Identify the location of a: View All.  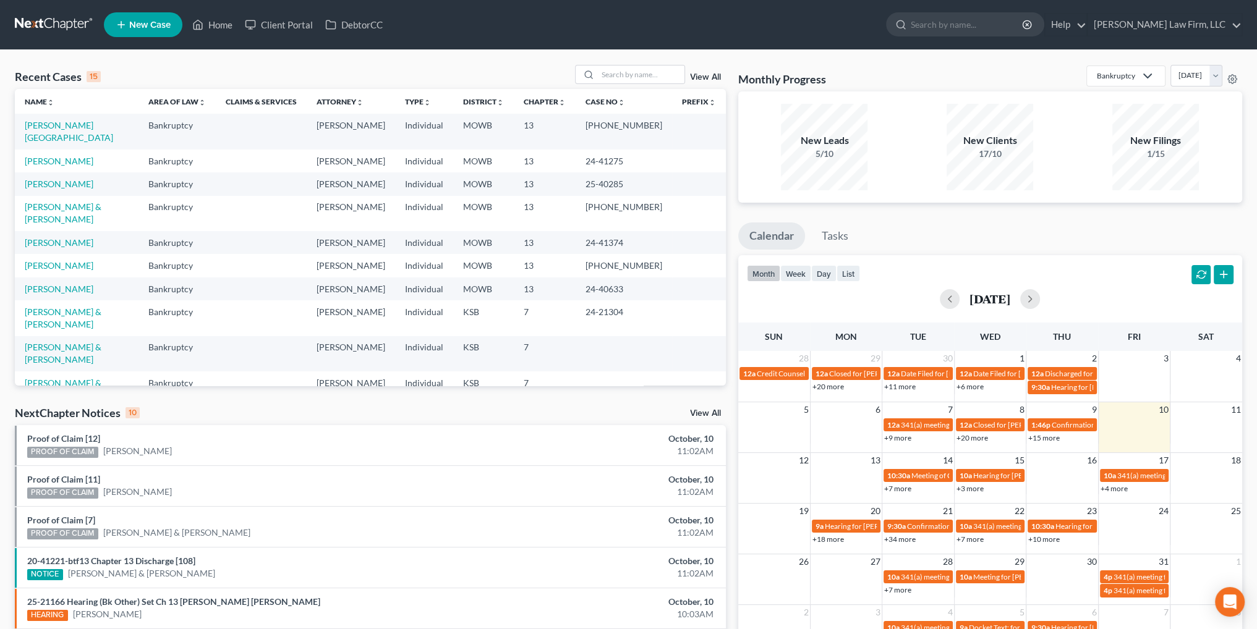
(705, 414).